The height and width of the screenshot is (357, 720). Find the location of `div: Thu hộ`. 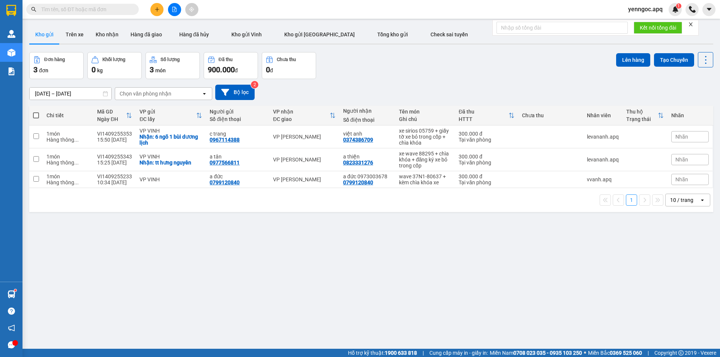

div: Thu hộ is located at coordinates (642, 112).